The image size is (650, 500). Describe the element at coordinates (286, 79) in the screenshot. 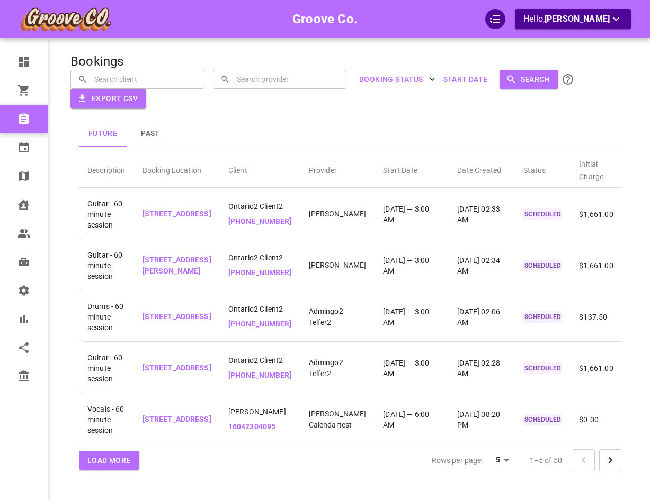

I see `input: Search provider` at that location.